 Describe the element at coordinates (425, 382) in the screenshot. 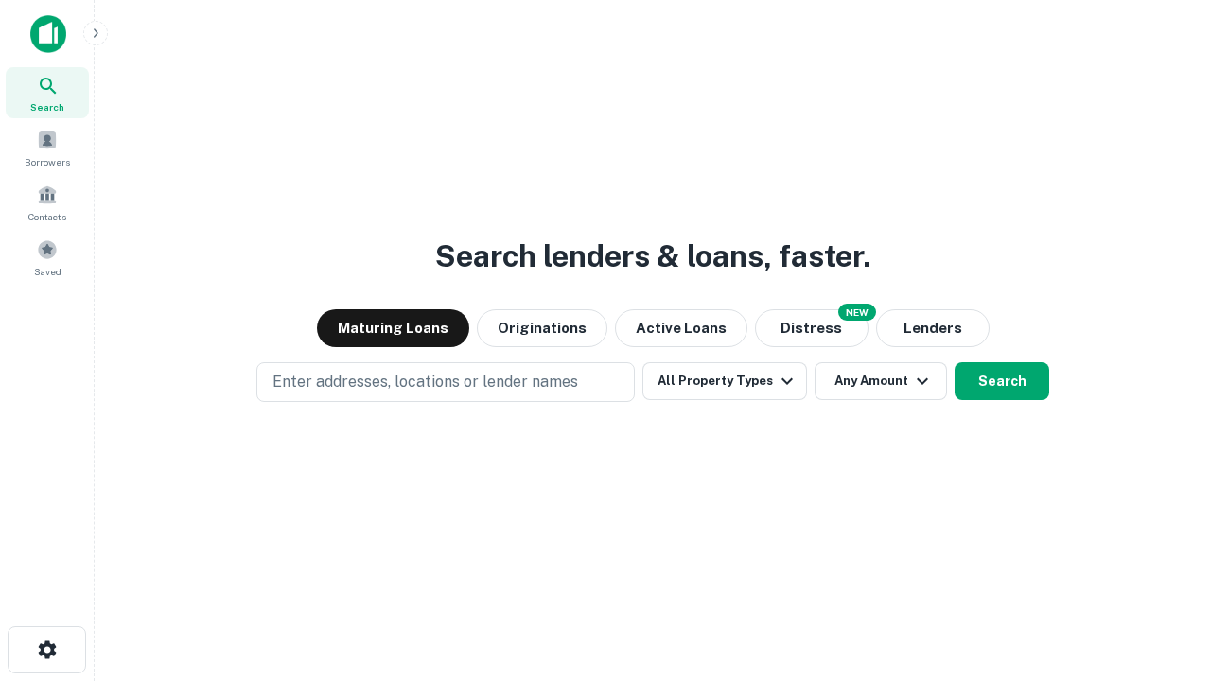

I see `p: Enter addresses, locations or lender names` at that location.